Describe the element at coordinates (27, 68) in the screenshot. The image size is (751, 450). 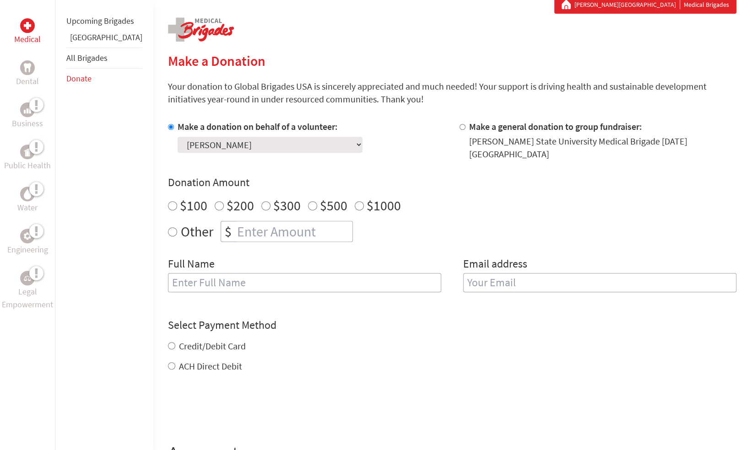
I see `div: Dental` at that location.